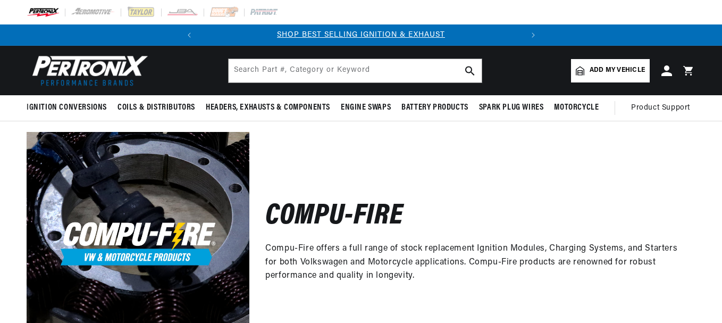 The height and width of the screenshot is (323, 722). Describe the element at coordinates (361, 35) in the screenshot. I see `div: Announcement` at that location.